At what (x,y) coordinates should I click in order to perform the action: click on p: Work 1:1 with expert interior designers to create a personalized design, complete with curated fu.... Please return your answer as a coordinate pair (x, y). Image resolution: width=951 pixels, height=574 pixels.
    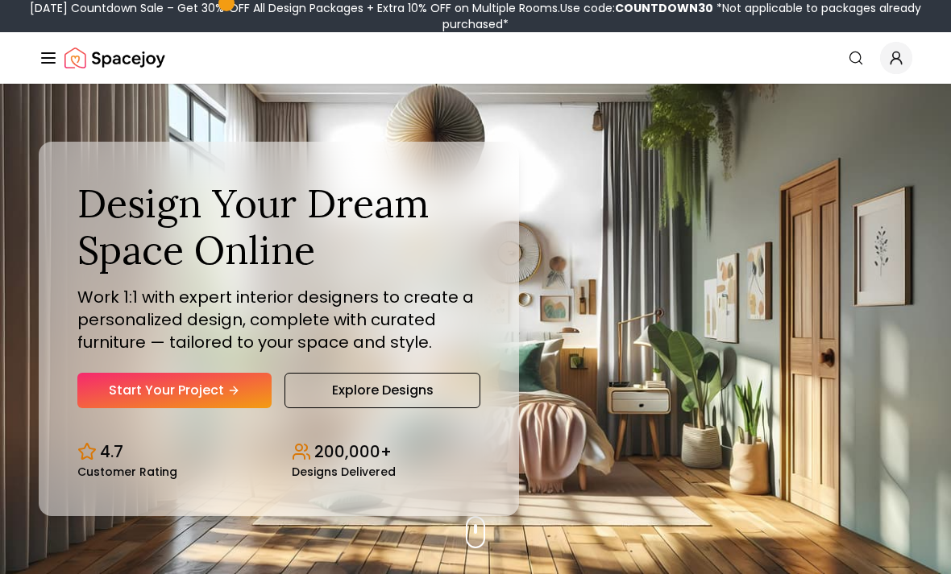
    Looking at the image, I should click on (279, 320).